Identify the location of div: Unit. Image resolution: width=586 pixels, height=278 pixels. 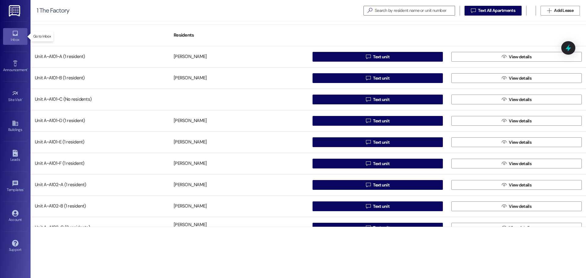
(100, 35).